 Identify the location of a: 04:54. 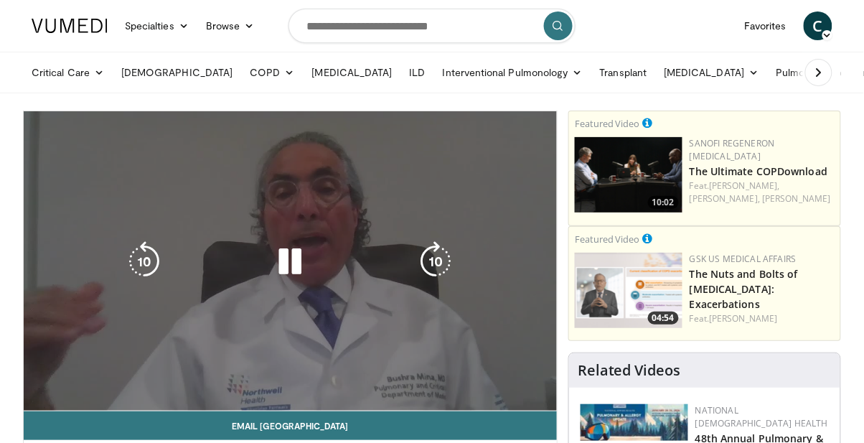
(628, 290).